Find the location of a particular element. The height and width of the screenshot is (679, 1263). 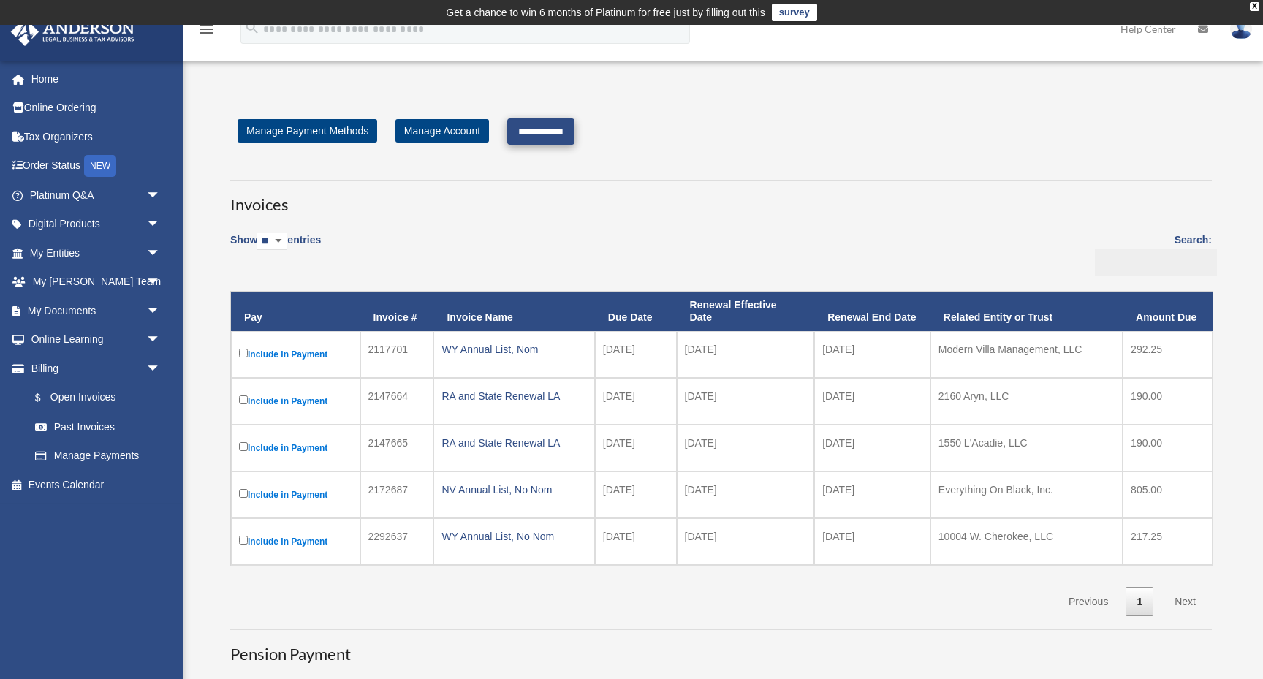

a: My Documentsarrow_drop_down is located at coordinates (96, 311).